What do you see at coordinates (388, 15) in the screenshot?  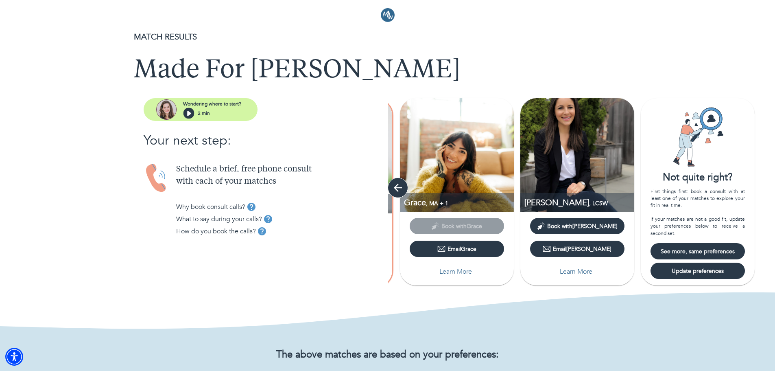 I see `img: Logo` at bounding box center [388, 15].